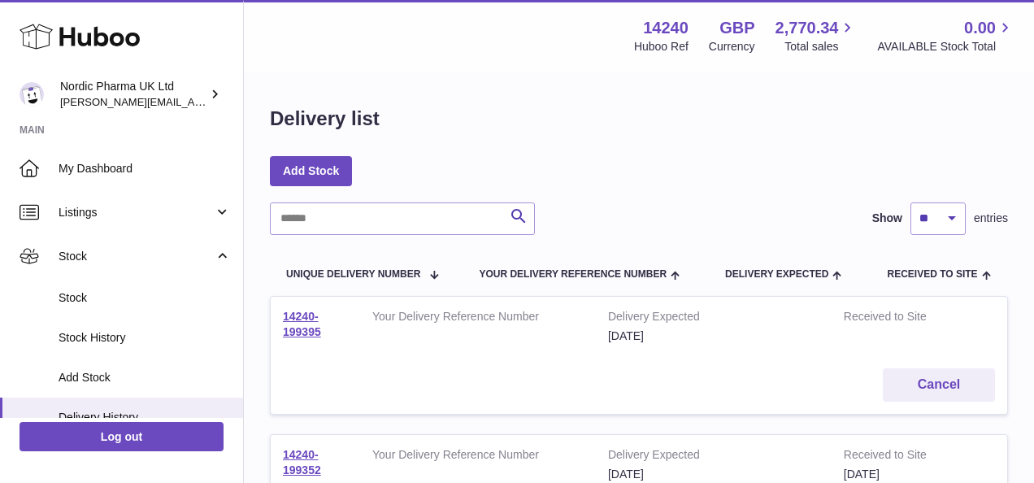 The height and width of the screenshot is (483, 1034). What do you see at coordinates (991, 218) in the screenshot?
I see `span: entries` at bounding box center [991, 218].